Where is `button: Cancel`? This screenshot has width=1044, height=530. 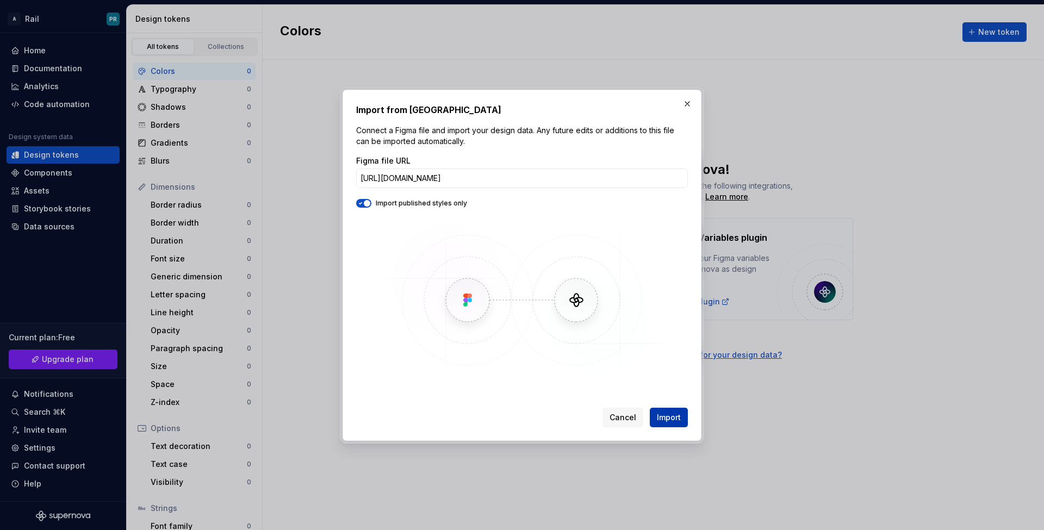
button: Cancel is located at coordinates (623, 418).